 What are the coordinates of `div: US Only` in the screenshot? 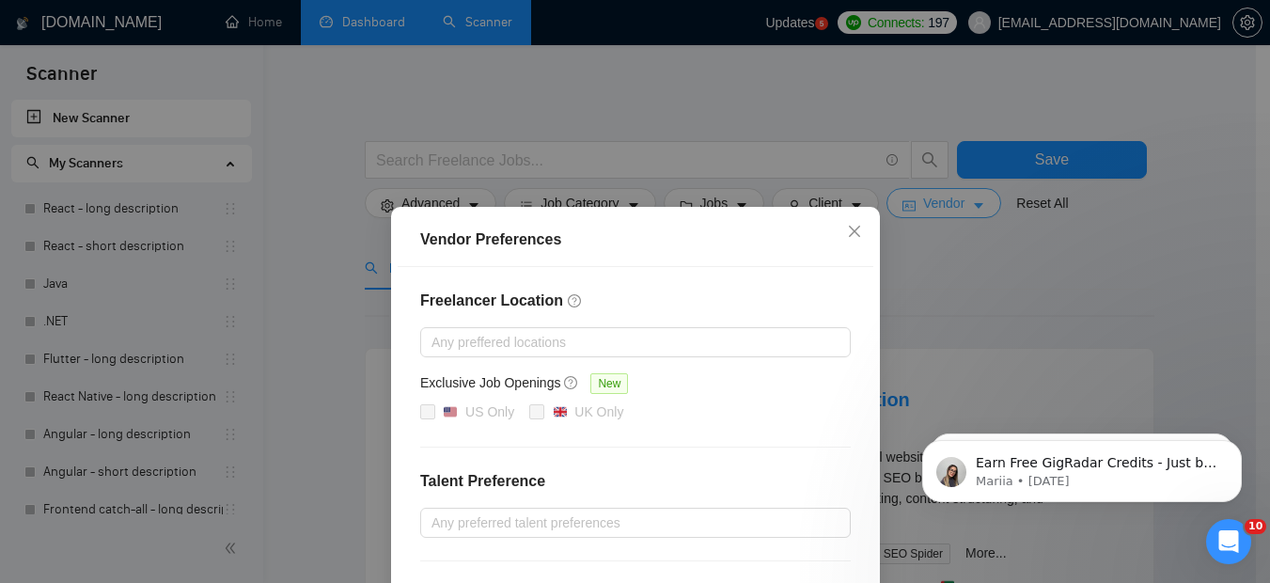 It's located at (490, 412).